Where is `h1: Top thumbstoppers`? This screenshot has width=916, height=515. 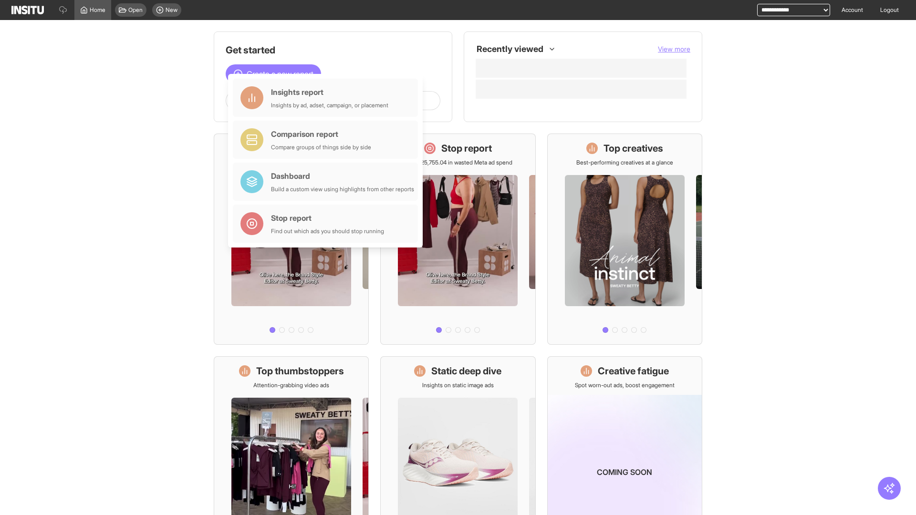 h1: Top thumbstoppers is located at coordinates (300, 371).